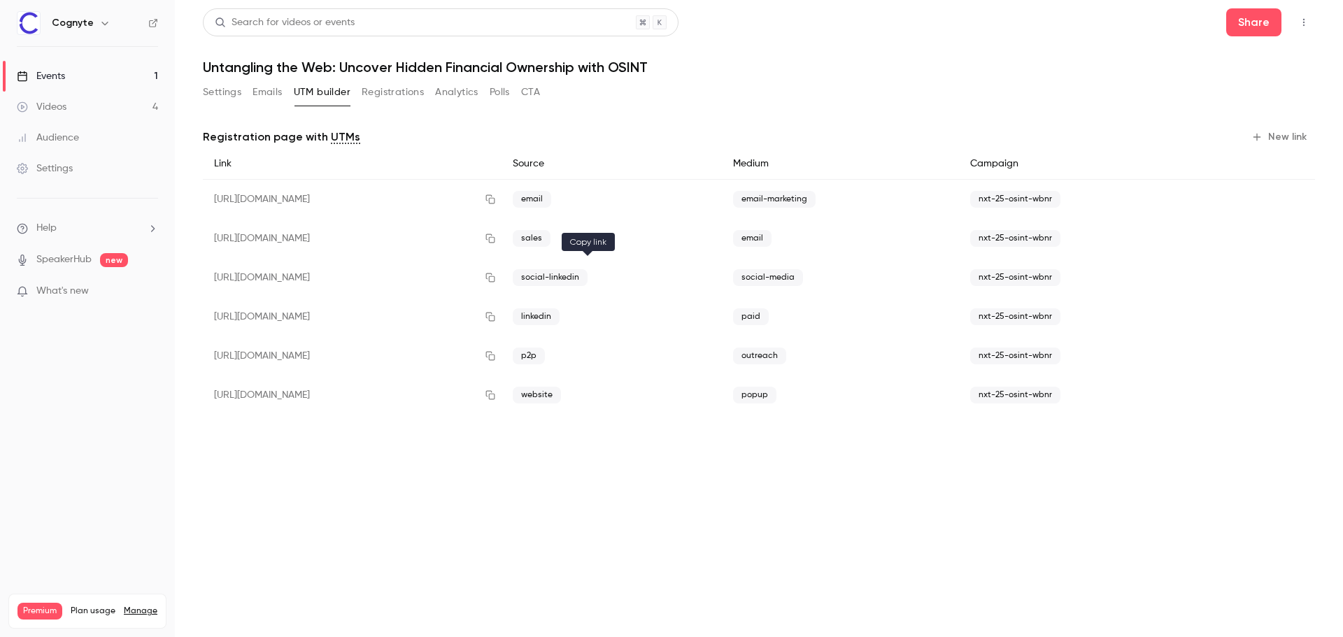 The height and width of the screenshot is (637, 1343). Describe the element at coordinates (29, 23) in the screenshot. I see `img: Cognyte` at that location.